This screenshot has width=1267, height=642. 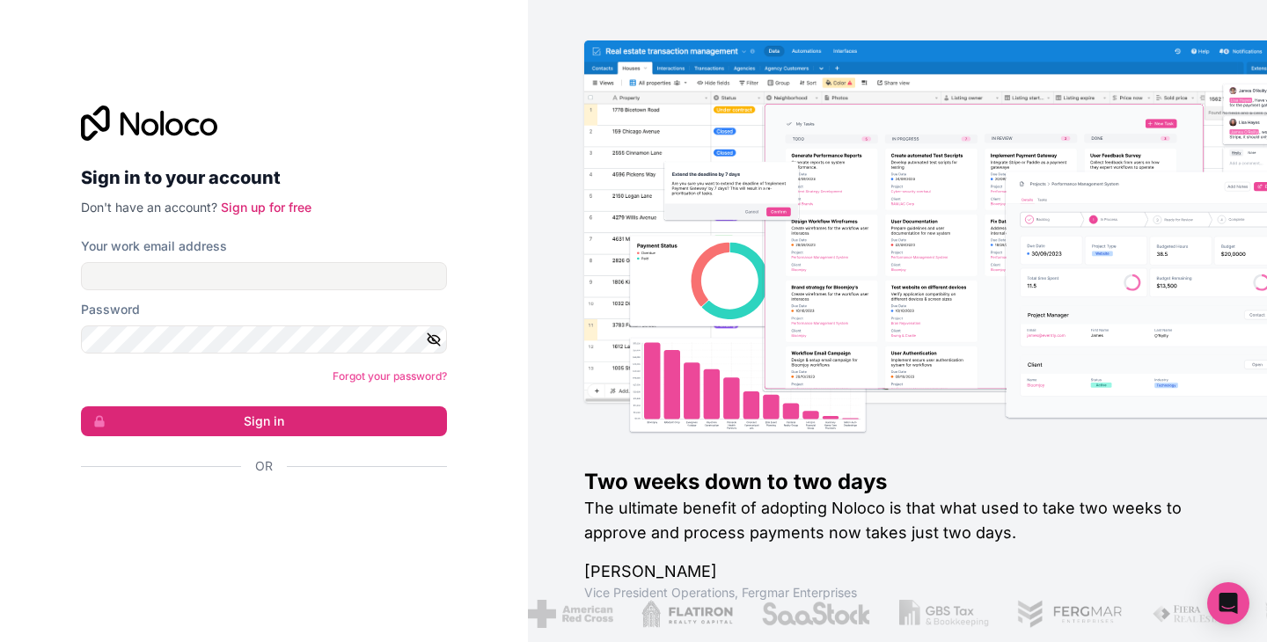 I want to click on span: Don't have an account?, so click(x=149, y=207).